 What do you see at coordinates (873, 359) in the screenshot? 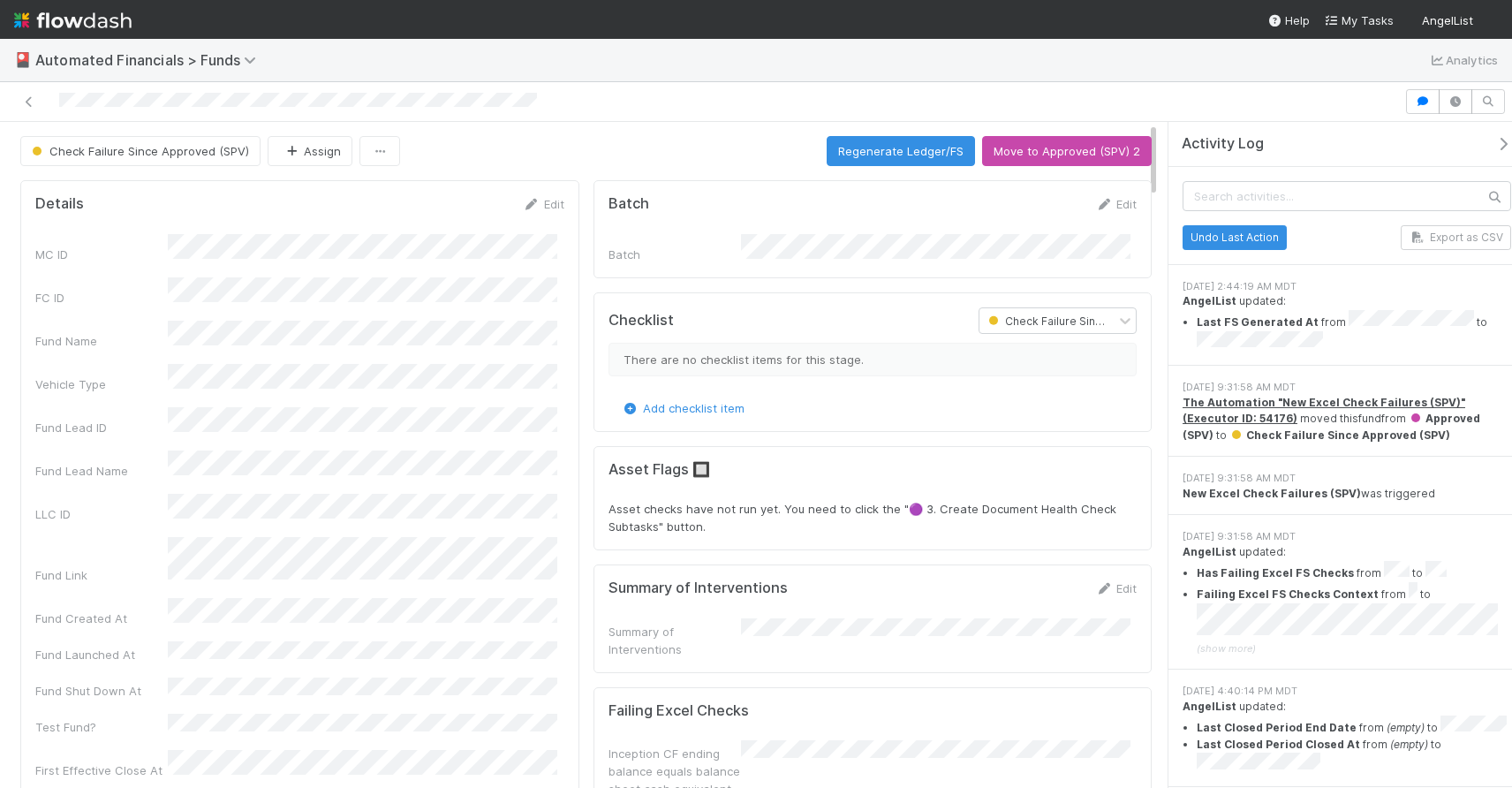
I see `div: There are no checklist items for this stage.` at bounding box center [873, 359].